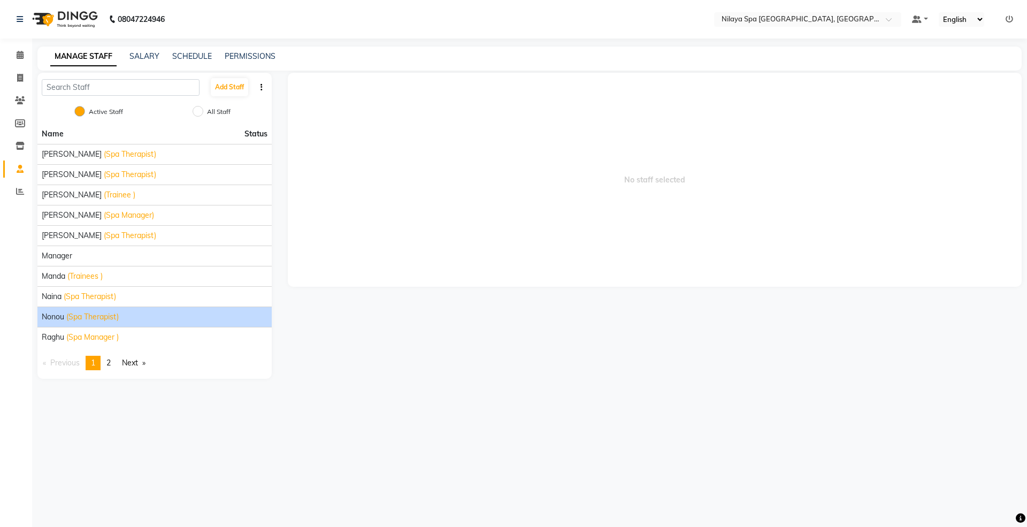 Image resolution: width=1027 pixels, height=527 pixels. What do you see at coordinates (57, 256) in the screenshot?
I see `span: Manager` at bounding box center [57, 256].